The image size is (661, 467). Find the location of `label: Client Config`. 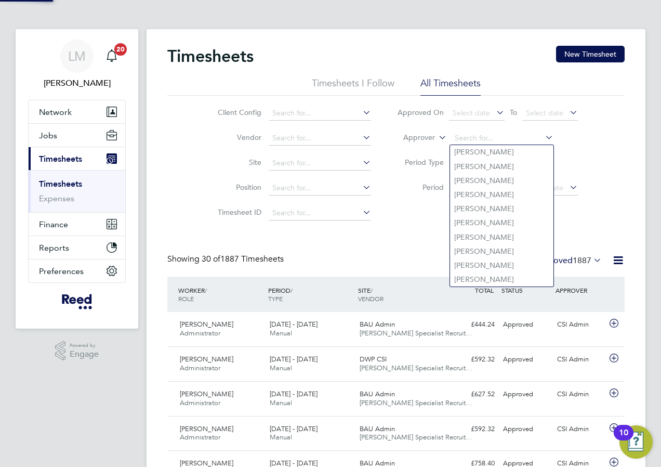

label: Client Config is located at coordinates (238, 112).